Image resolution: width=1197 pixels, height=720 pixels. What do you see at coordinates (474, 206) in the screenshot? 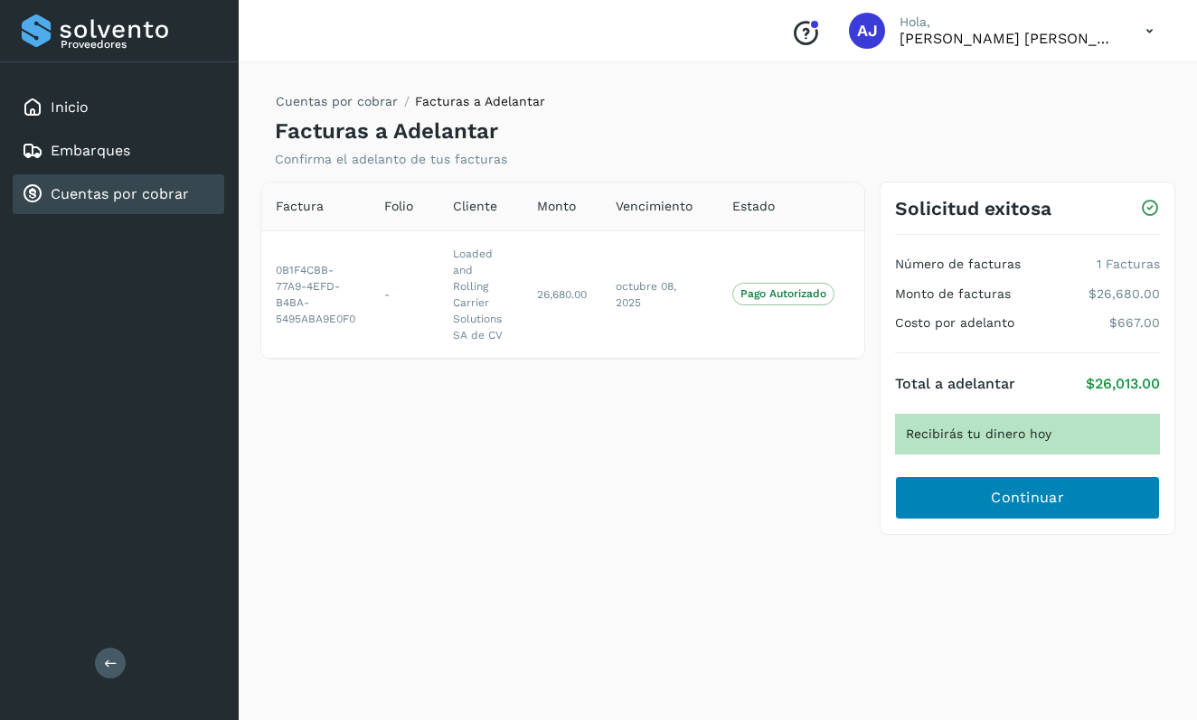
I see `span: Cliente` at bounding box center [474, 206].